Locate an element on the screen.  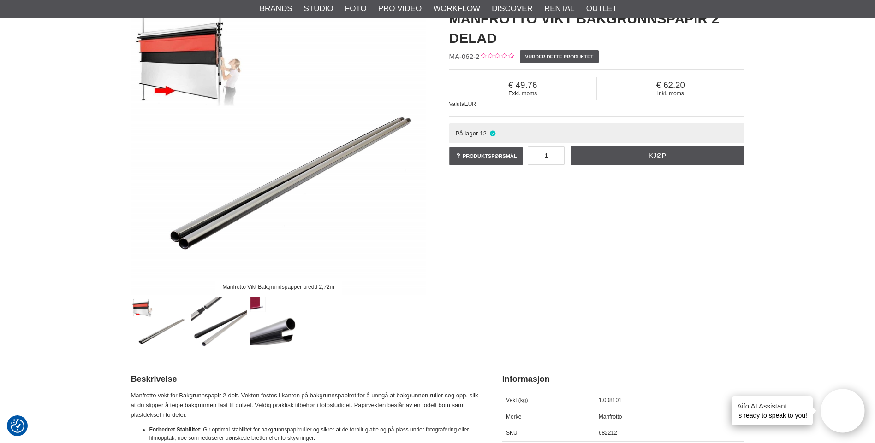
a: Discover is located at coordinates (512, 9).